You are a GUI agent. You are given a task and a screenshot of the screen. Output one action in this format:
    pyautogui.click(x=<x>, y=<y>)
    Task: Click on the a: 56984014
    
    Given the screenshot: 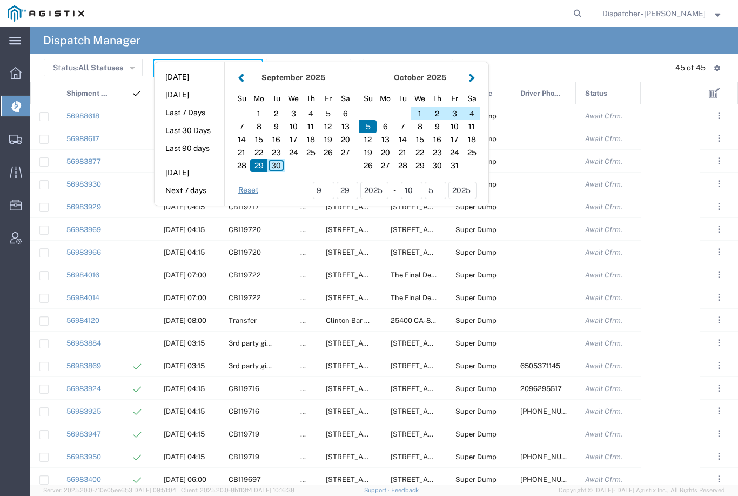 What is the action you would take?
    pyautogui.click(x=83, y=297)
    